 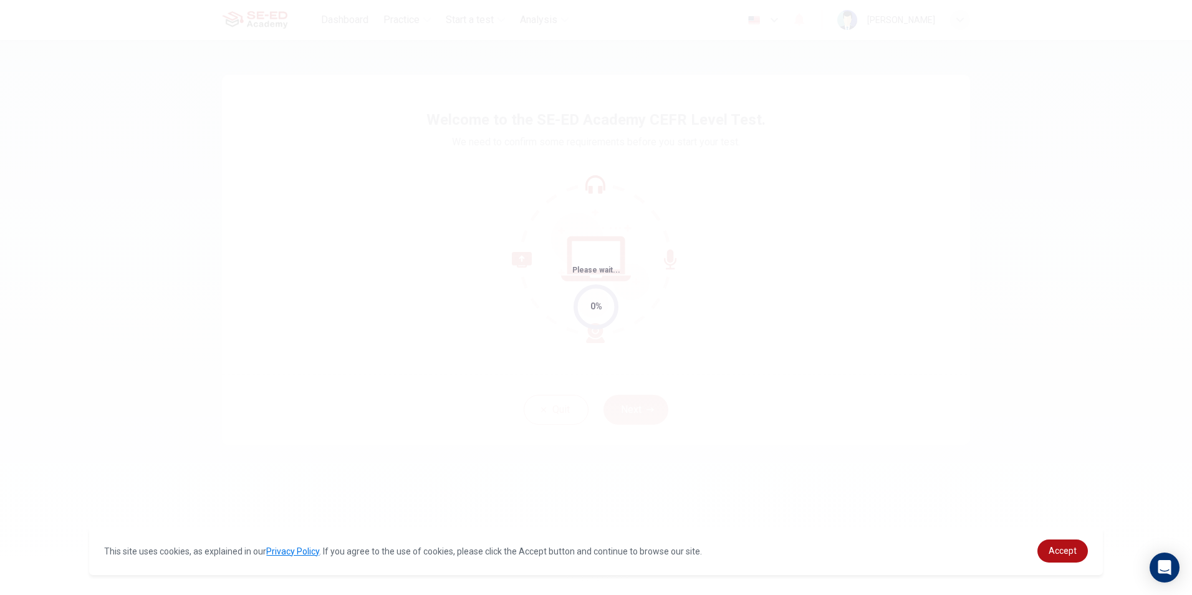 I want to click on a: Privacy Policy, so click(x=292, y=551).